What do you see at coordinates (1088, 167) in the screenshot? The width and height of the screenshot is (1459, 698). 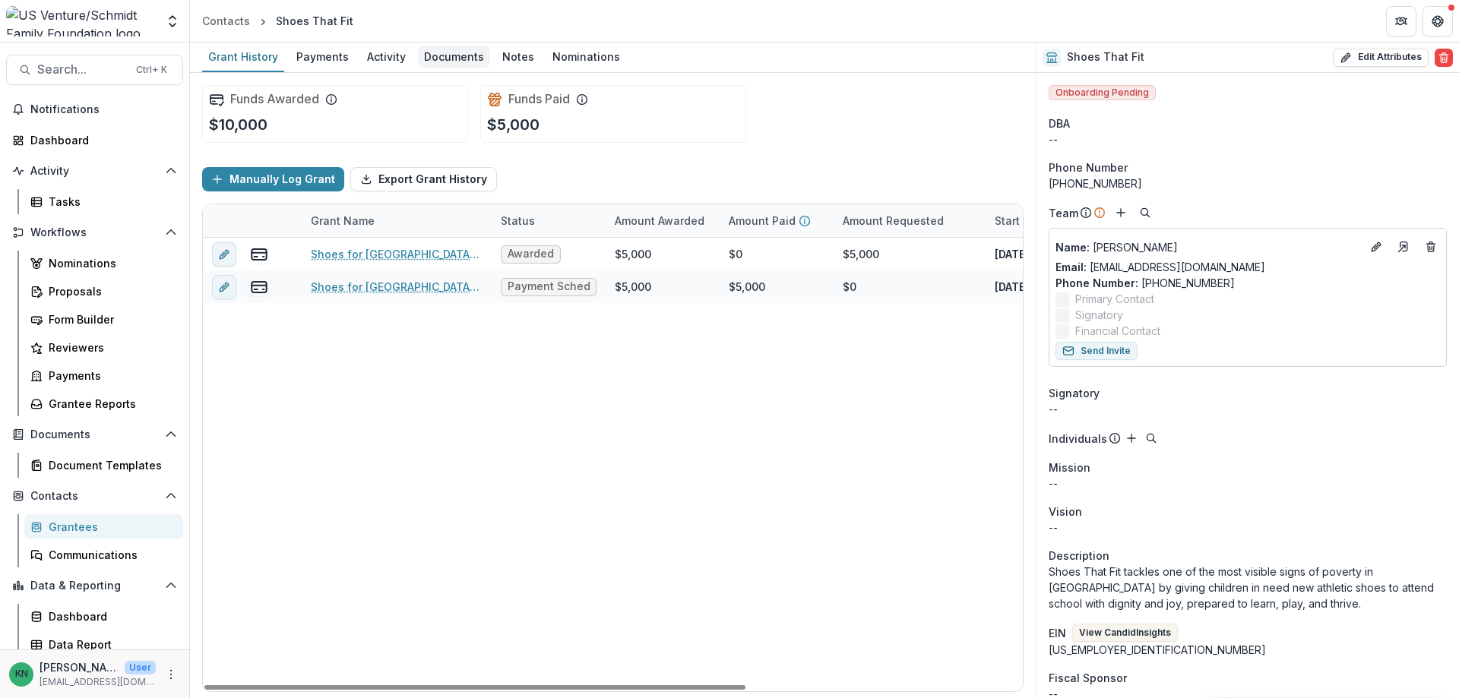 I see `span: Phone Number` at bounding box center [1088, 167].